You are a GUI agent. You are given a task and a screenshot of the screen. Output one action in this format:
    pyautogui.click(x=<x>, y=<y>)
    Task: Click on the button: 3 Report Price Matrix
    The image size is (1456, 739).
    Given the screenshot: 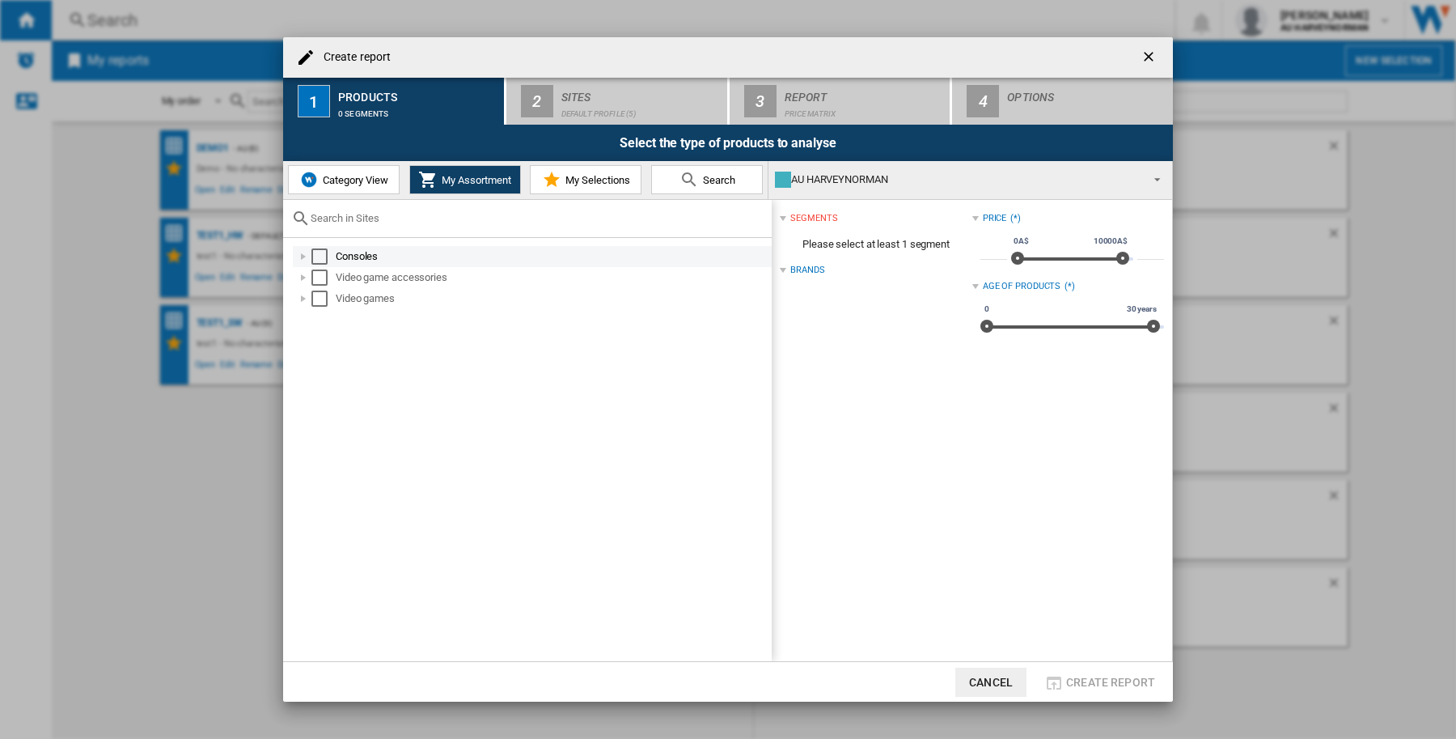 What is the action you would take?
    pyautogui.click(x=841, y=101)
    